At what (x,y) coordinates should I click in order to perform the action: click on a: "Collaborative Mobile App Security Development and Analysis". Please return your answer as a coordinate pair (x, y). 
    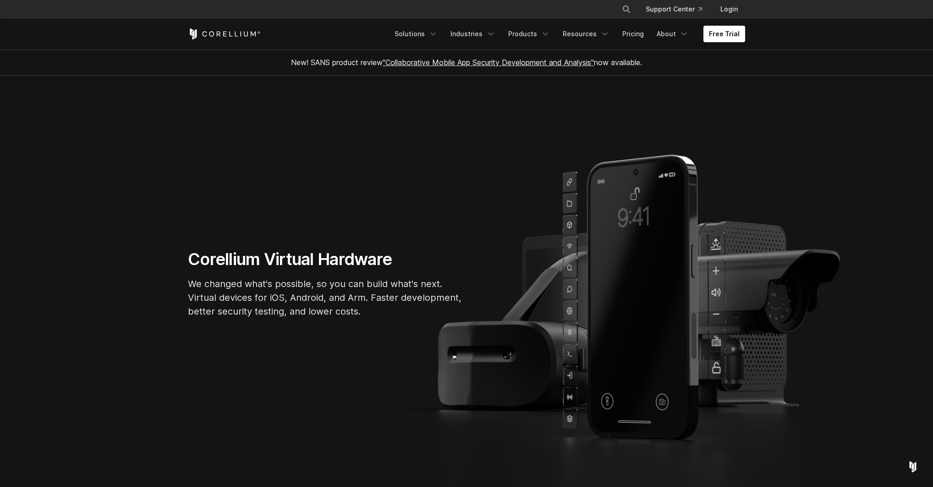
    Looking at the image, I should click on (488, 62).